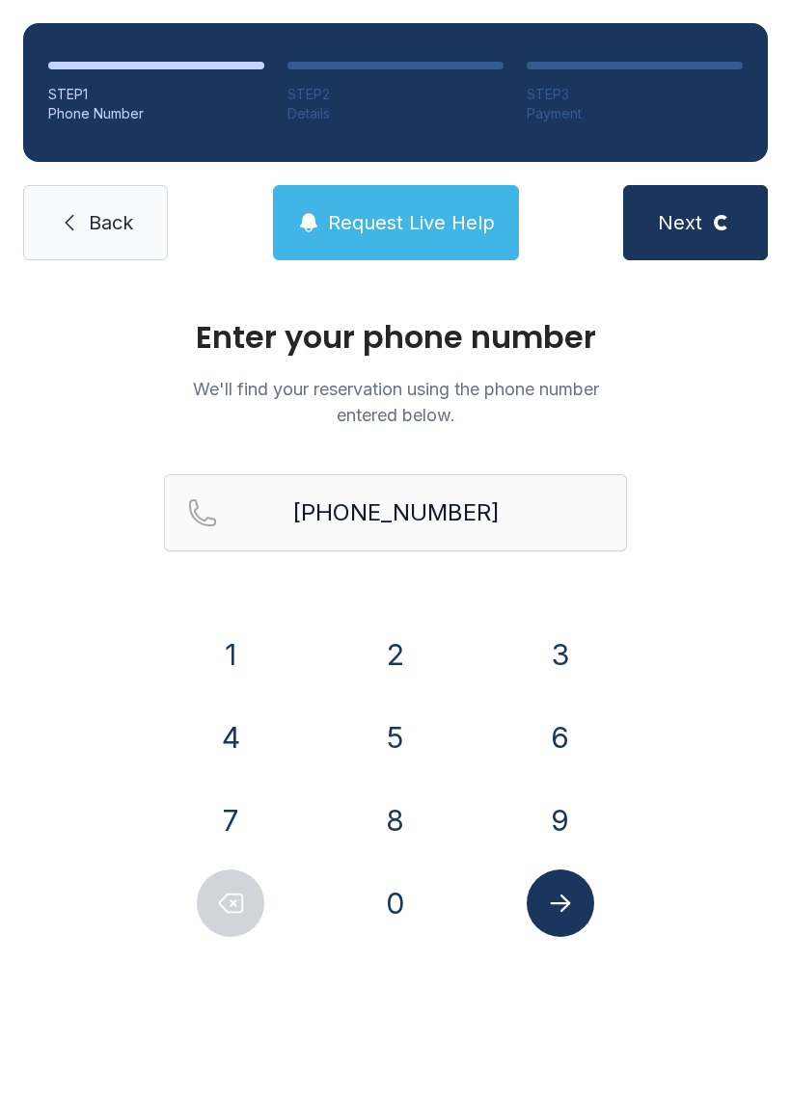 The height and width of the screenshot is (1095, 791). I want to click on button: 9, so click(560, 821).